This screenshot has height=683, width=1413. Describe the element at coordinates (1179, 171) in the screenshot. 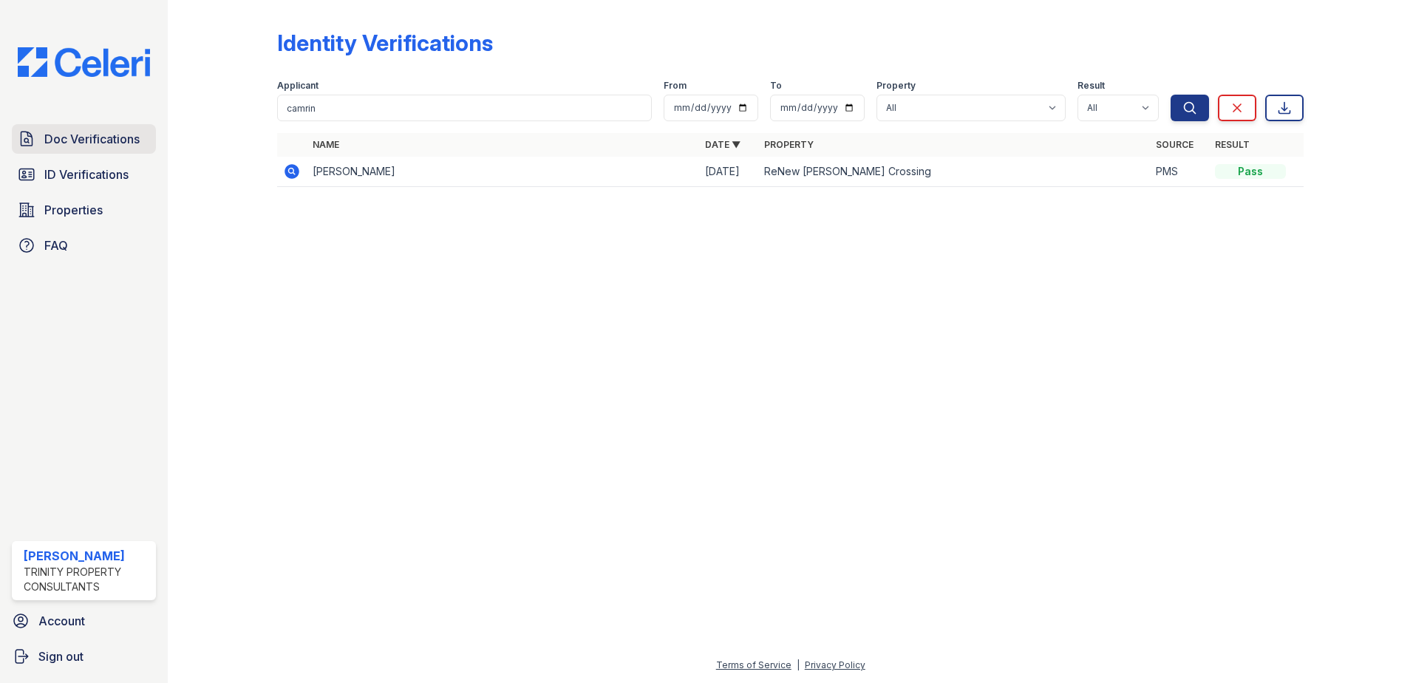

I see `td: PMS` at that location.